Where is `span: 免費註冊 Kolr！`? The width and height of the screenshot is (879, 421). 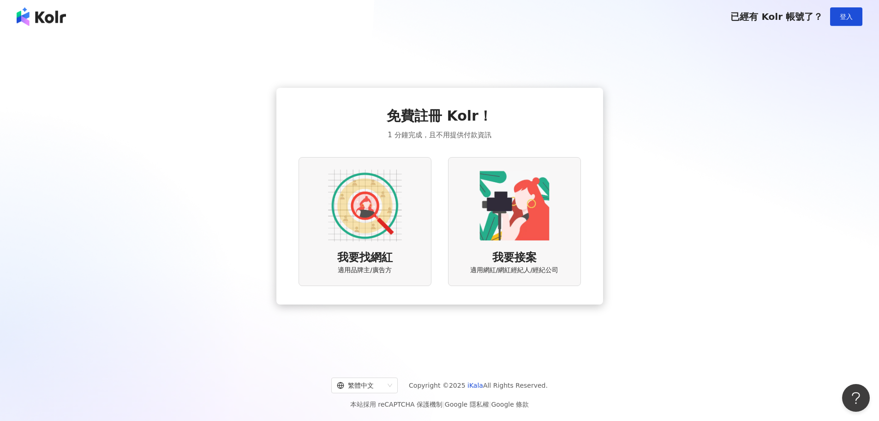
span: 免費註冊 Kolr！ is located at coordinates (439, 116).